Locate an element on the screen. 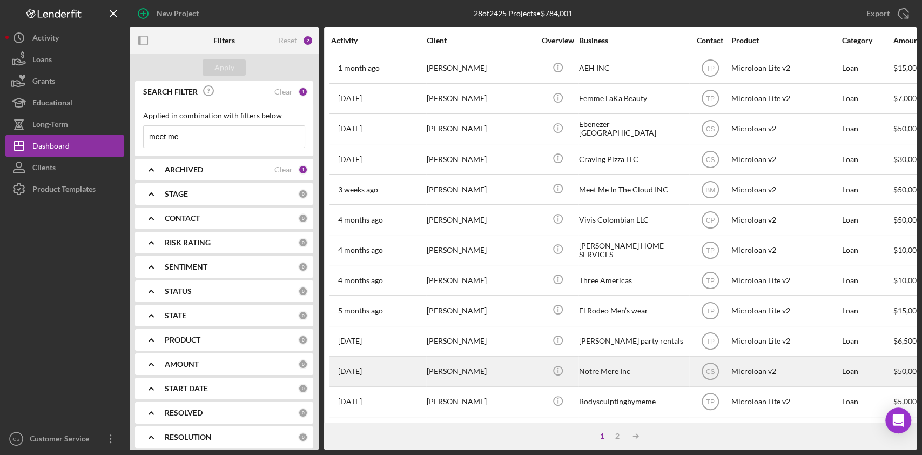 The height and width of the screenshot is (455, 922). time: 2025-07-18 23:56 is located at coordinates (359, 68).